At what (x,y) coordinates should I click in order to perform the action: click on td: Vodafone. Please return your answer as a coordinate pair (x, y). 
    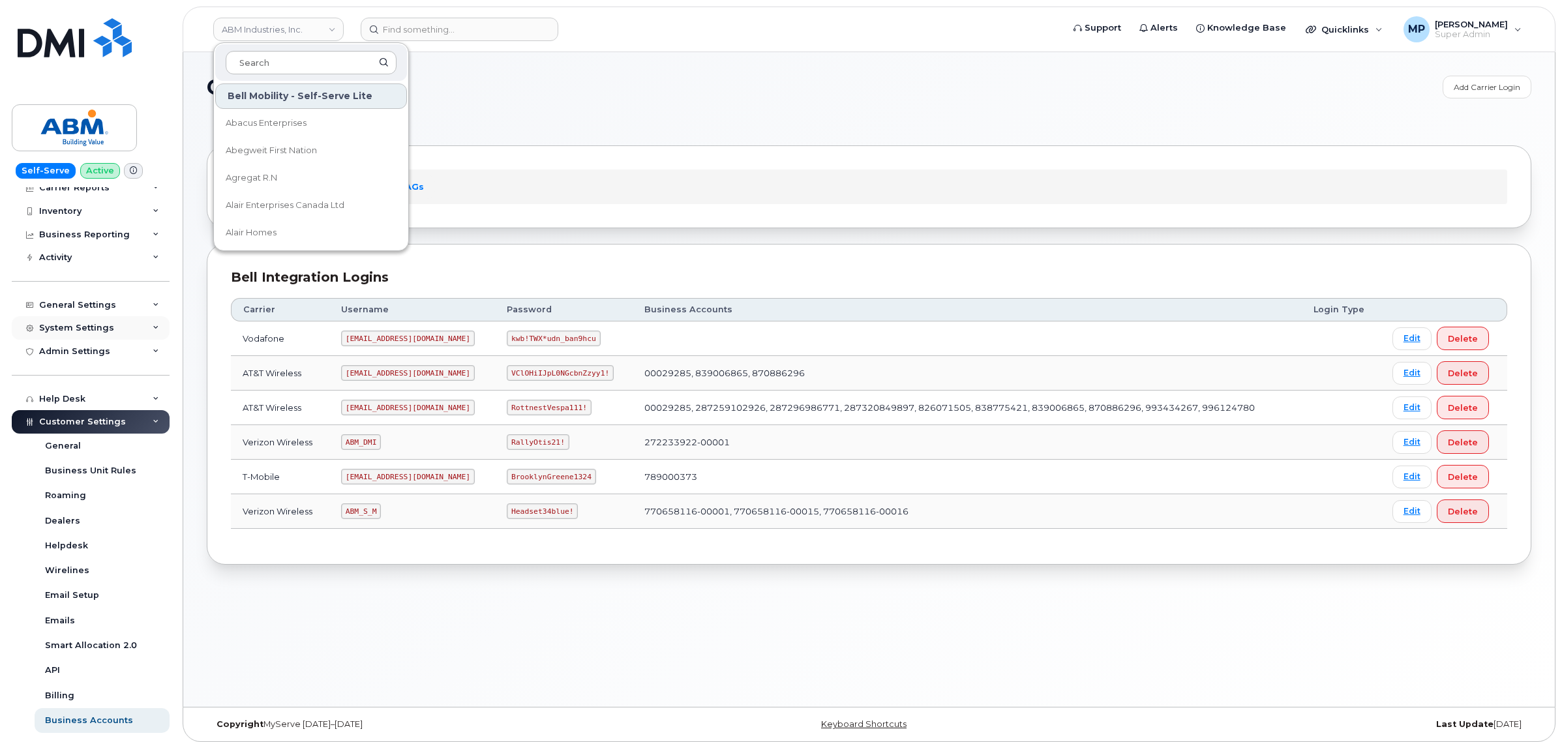
    Looking at the image, I should click on (280, 338).